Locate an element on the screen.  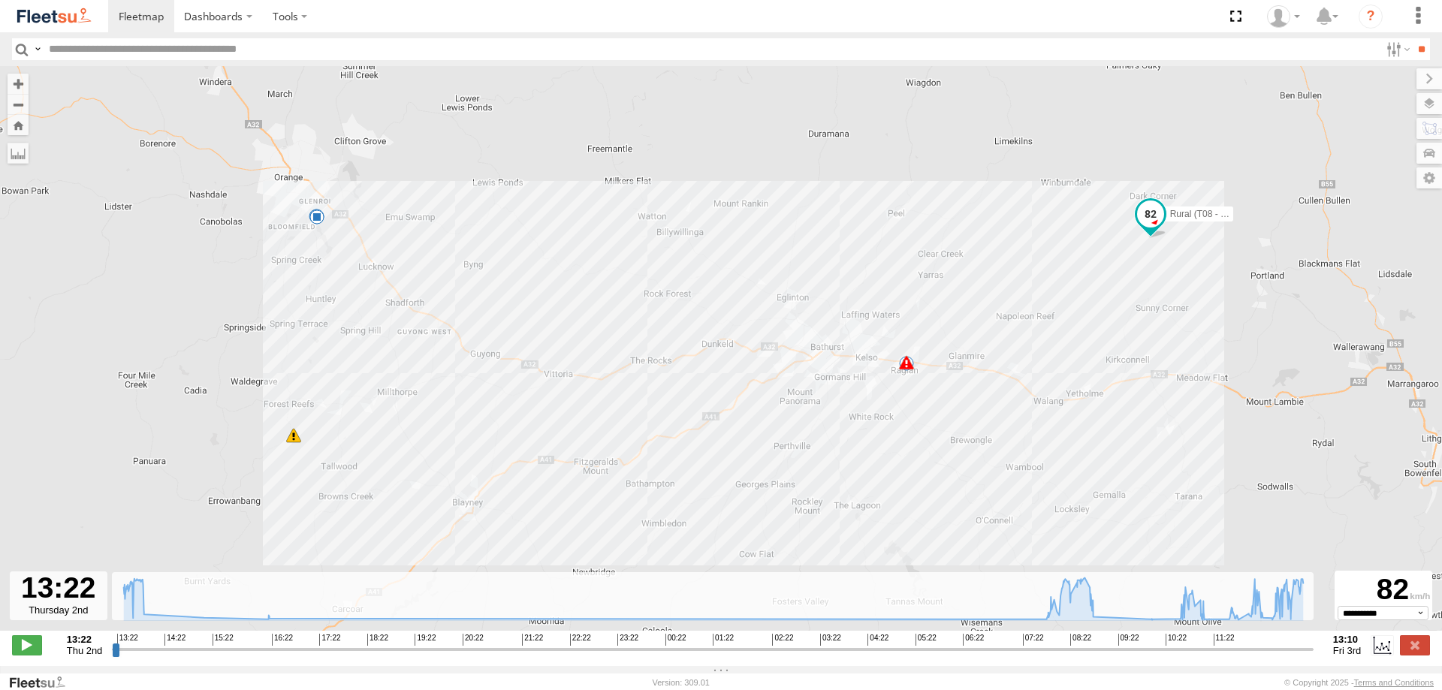
span: 03:22 is located at coordinates (831, 640).